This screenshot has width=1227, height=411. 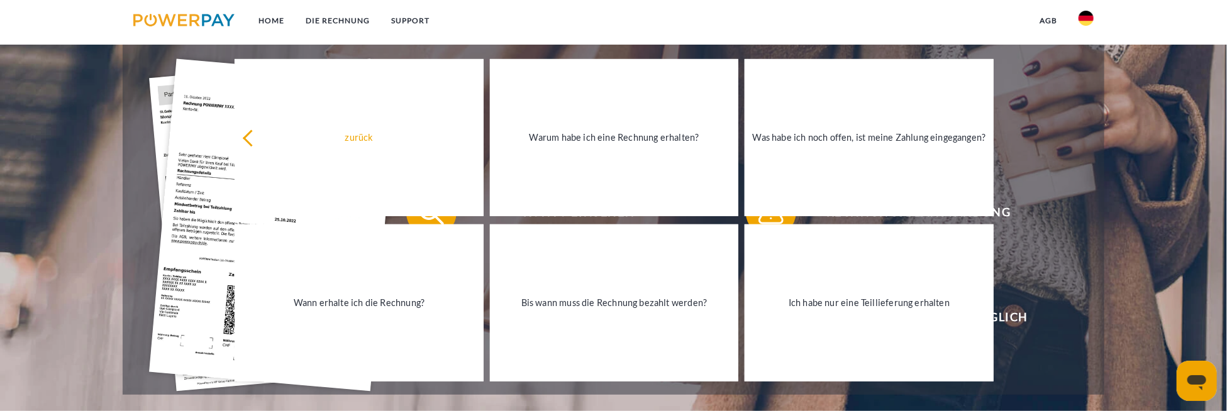 What do you see at coordinates (410, 21) in the screenshot?
I see `a: SUPPORT` at bounding box center [410, 21].